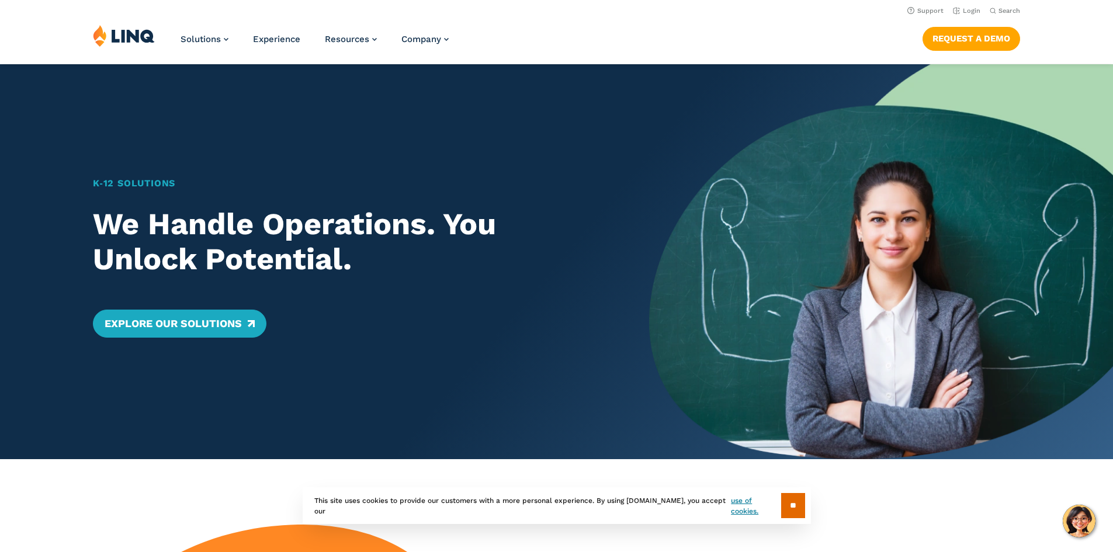 The width and height of the screenshot is (1113, 552). I want to click on a: Resources, so click(351, 39).